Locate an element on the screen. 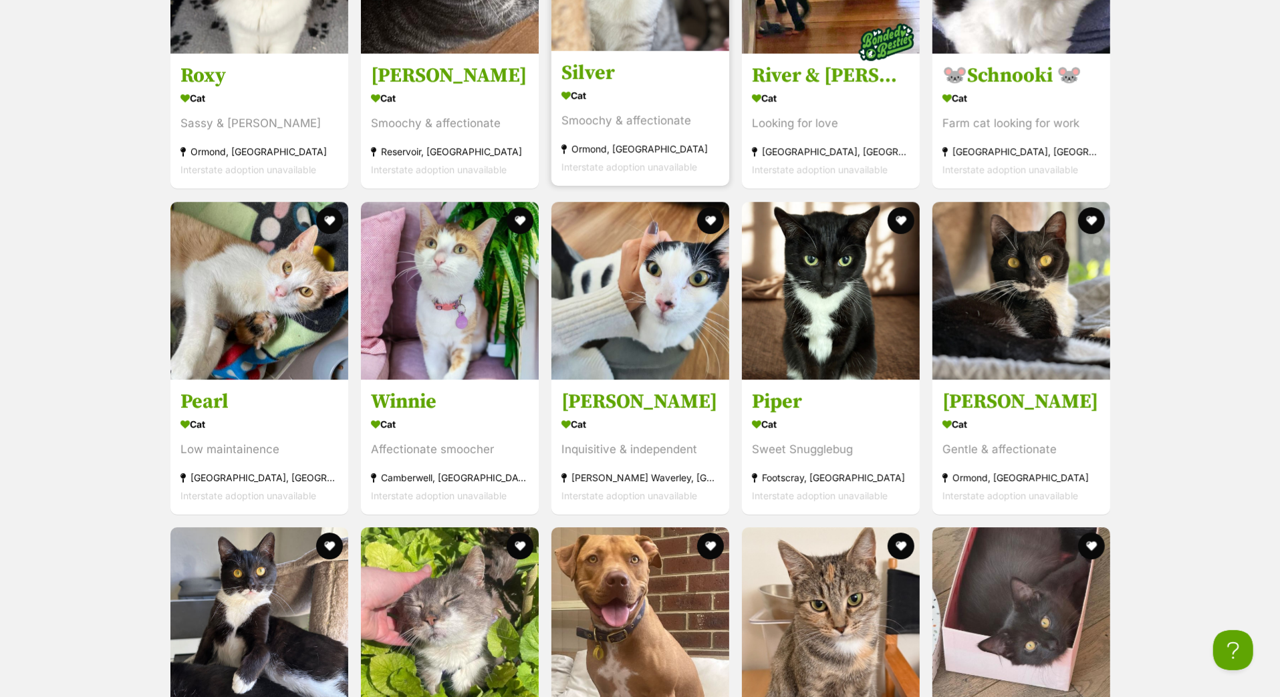  h3: Piper is located at coordinates (831, 402).